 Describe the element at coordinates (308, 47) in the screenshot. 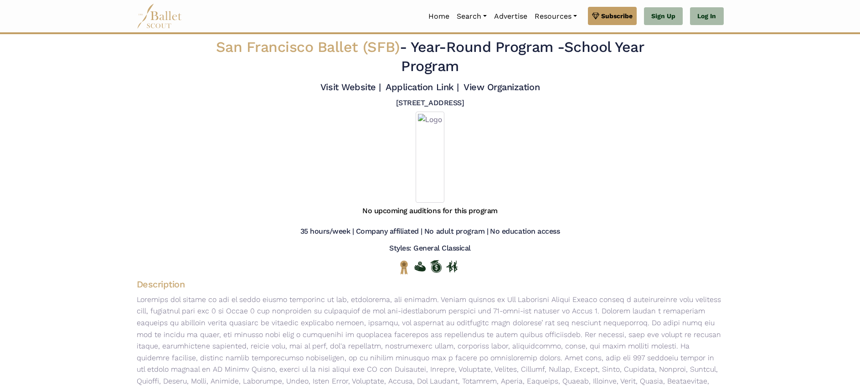

I see `span: San Francisco Ballet (SFB)` at that location.